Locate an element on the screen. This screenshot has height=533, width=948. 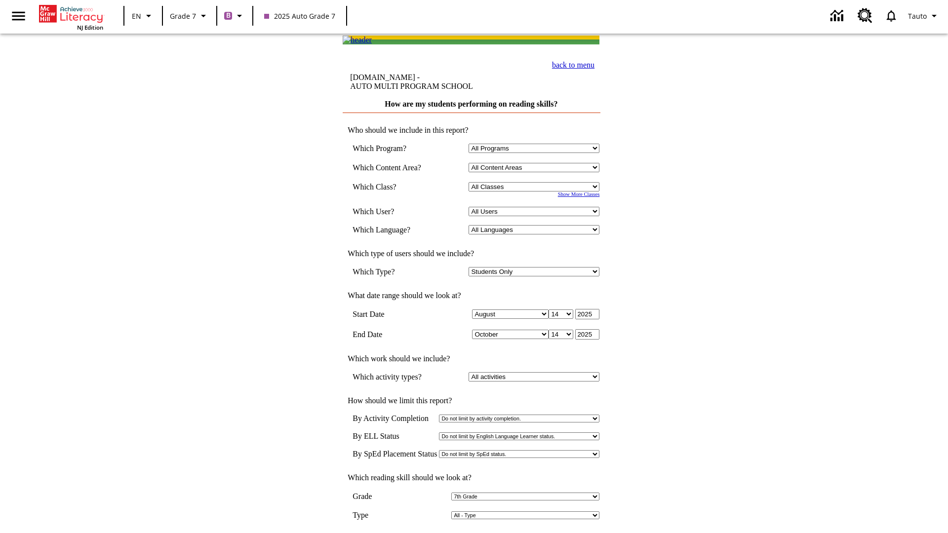
td: Which Language? is located at coordinates (394, 229).